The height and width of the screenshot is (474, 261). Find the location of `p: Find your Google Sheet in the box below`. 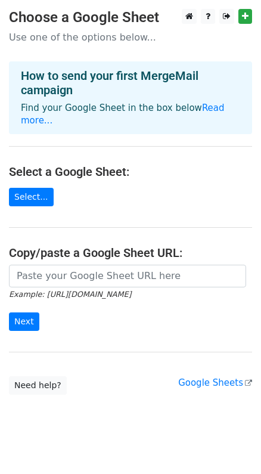

p: Find your Google Sheet in the box below is located at coordinates (130, 114).